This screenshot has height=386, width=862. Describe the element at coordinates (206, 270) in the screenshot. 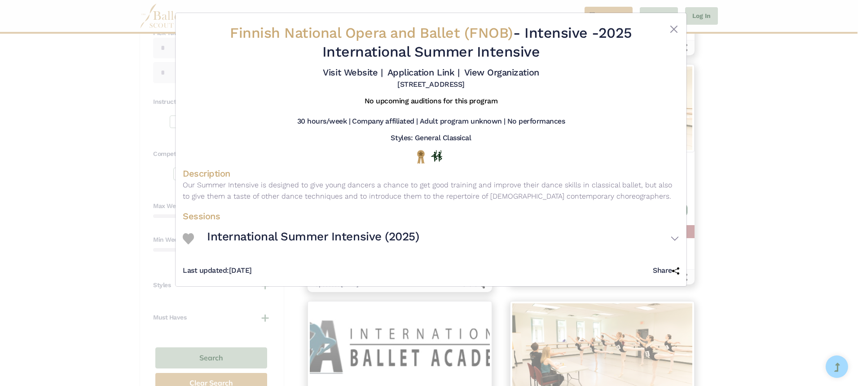

I see `span: Last updated:` at that location.